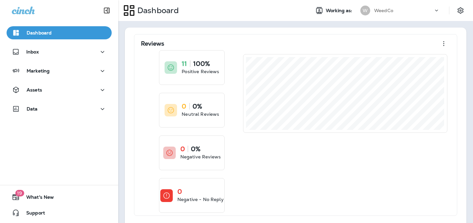 Image resolution: width=473 pixels, height=223 pixels. I want to click on p: 11, so click(184, 64).